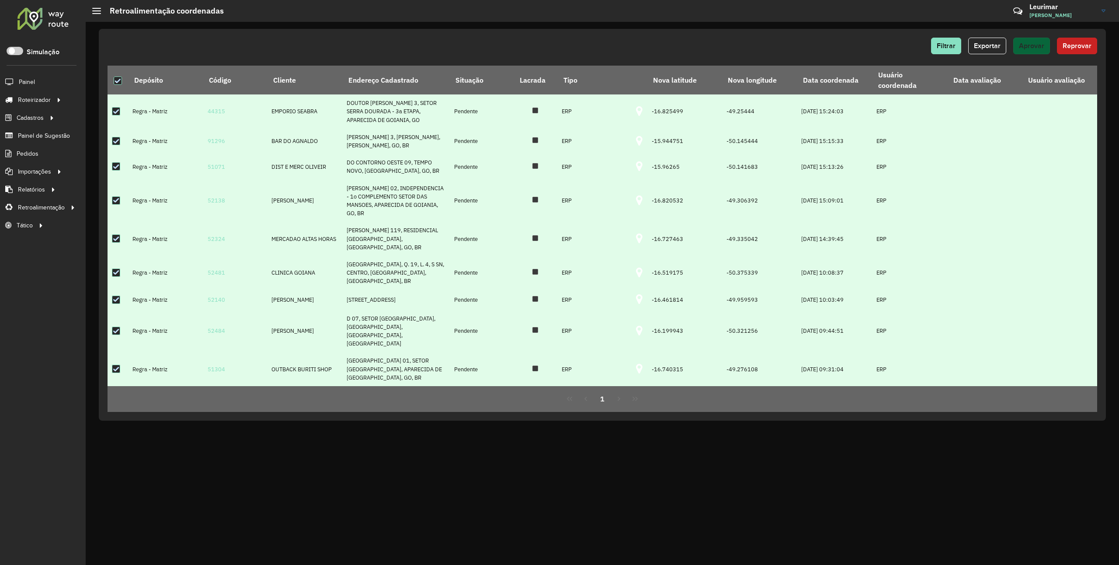  What do you see at coordinates (216, 200) in the screenshot?
I see `a: 52138` at bounding box center [216, 200].